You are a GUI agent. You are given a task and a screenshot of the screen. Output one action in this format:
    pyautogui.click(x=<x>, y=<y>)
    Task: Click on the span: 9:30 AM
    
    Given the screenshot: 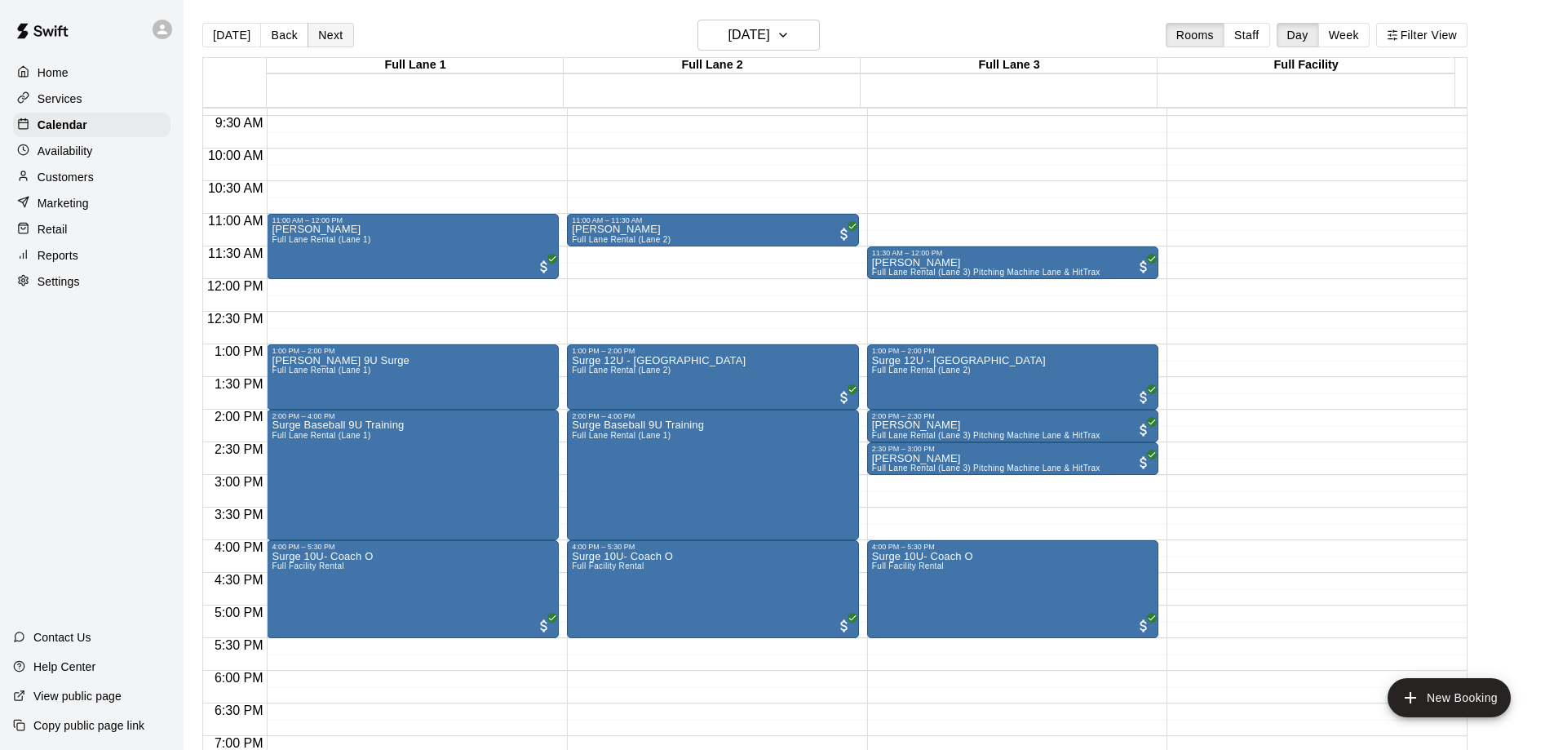 What is the action you would take?
    pyautogui.click(x=239, y=122)
    